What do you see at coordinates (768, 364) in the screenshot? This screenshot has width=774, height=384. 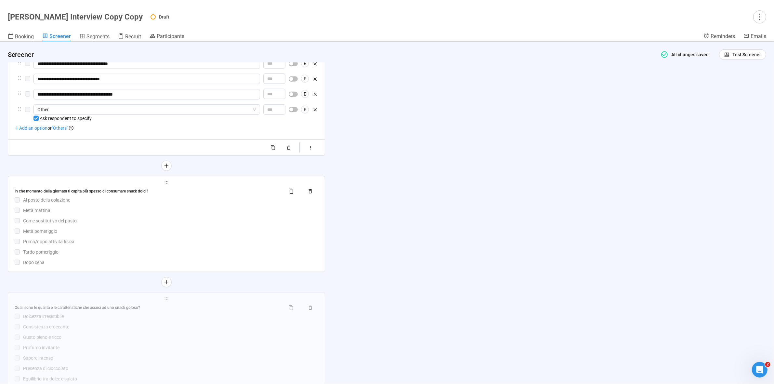 I see `span: 2` at bounding box center [768, 364].